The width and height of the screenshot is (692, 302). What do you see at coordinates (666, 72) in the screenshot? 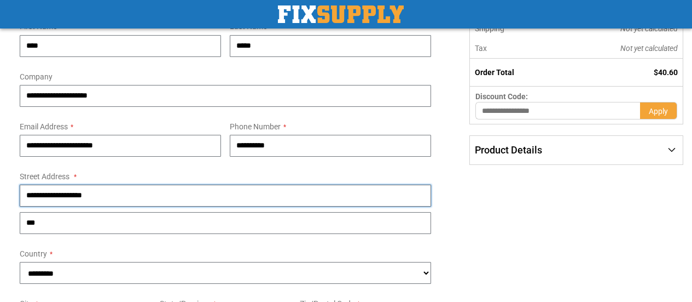
I see `span: $40.60` at bounding box center [666, 72].